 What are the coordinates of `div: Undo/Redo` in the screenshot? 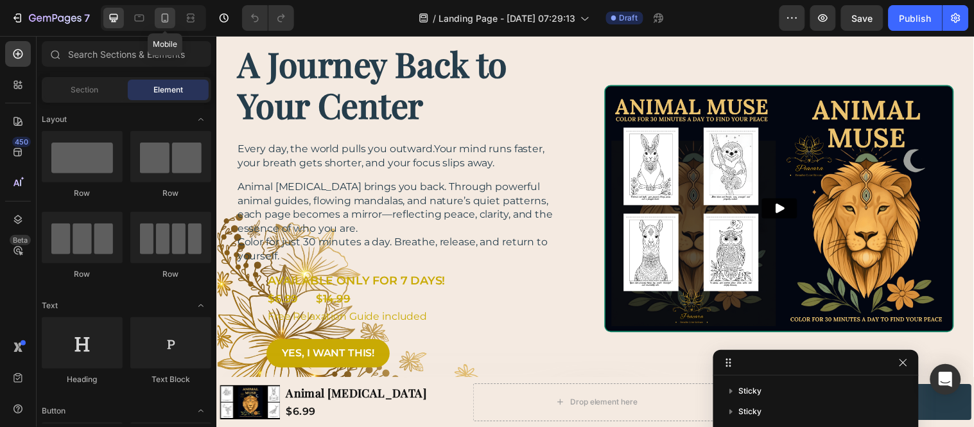 It's located at (268, 18).